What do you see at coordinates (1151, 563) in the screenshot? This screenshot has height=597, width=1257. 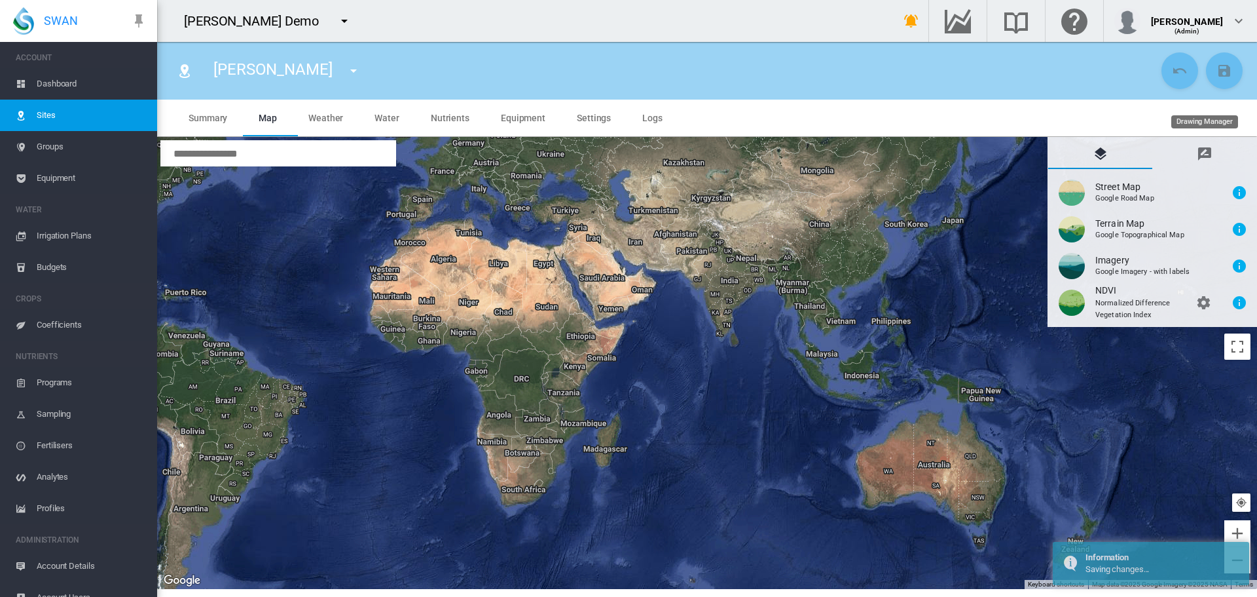 I see `div: Information Saving changes...` at bounding box center [1151, 563].